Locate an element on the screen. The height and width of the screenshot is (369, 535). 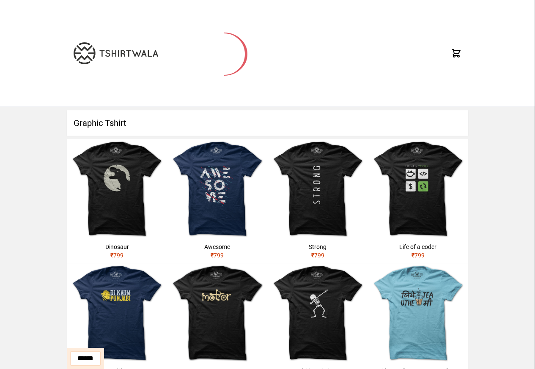
h1: Graphic Tshirt is located at coordinates (267, 123).